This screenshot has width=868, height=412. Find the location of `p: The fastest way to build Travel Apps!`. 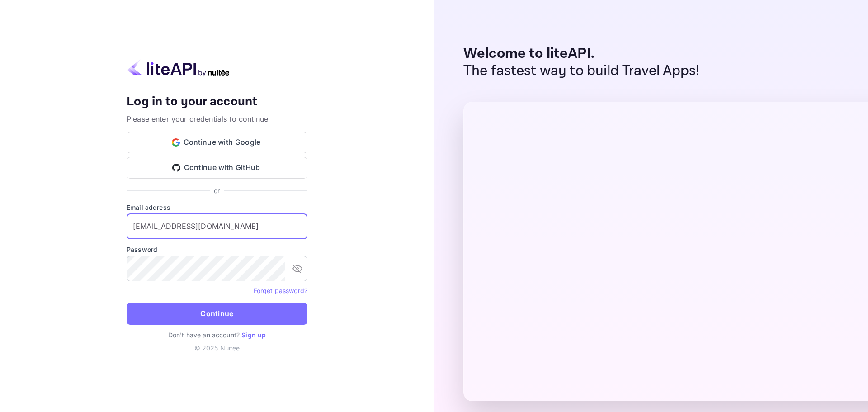

p: The fastest way to build Travel Apps! is located at coordinates (582, 71).